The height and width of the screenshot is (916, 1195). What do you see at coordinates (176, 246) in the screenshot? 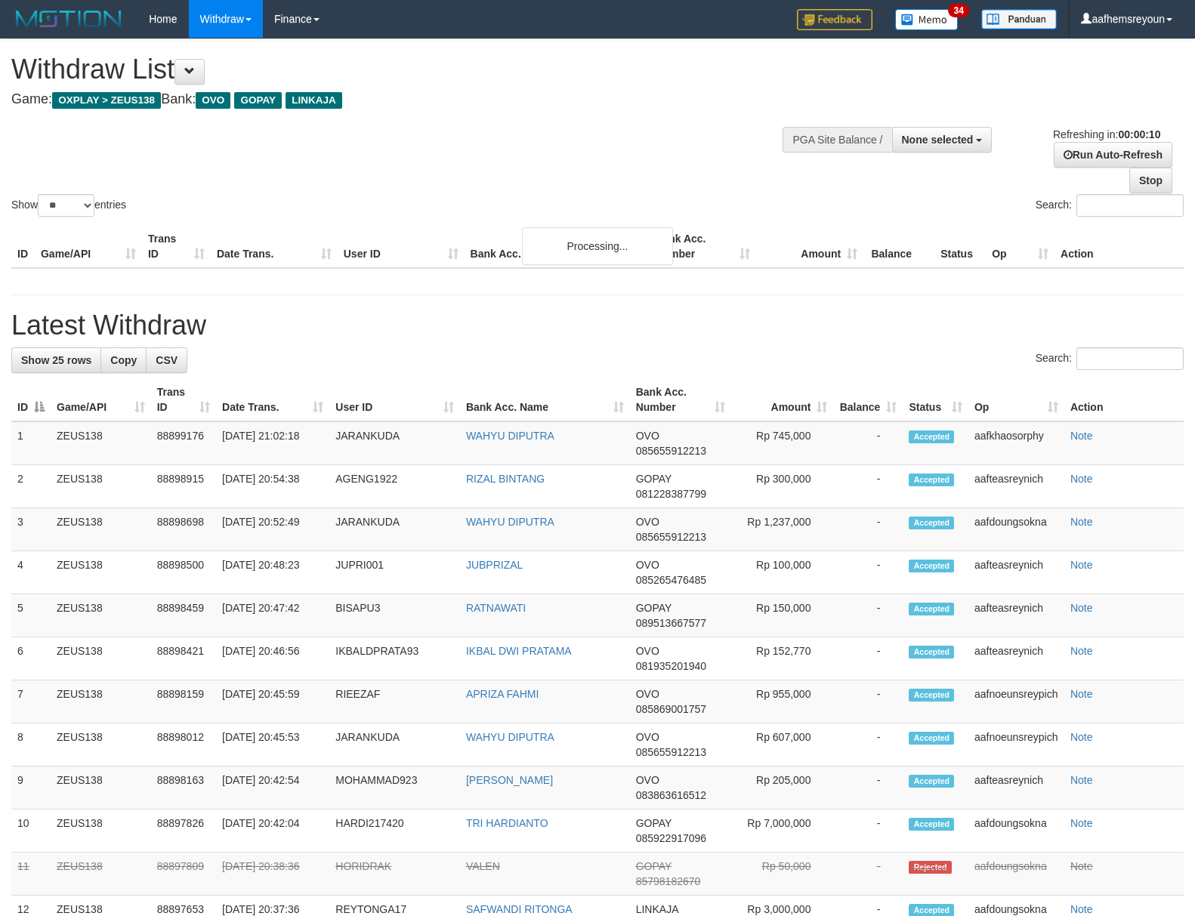
I see `th: Trans ID` at bounding box center [176, 246].